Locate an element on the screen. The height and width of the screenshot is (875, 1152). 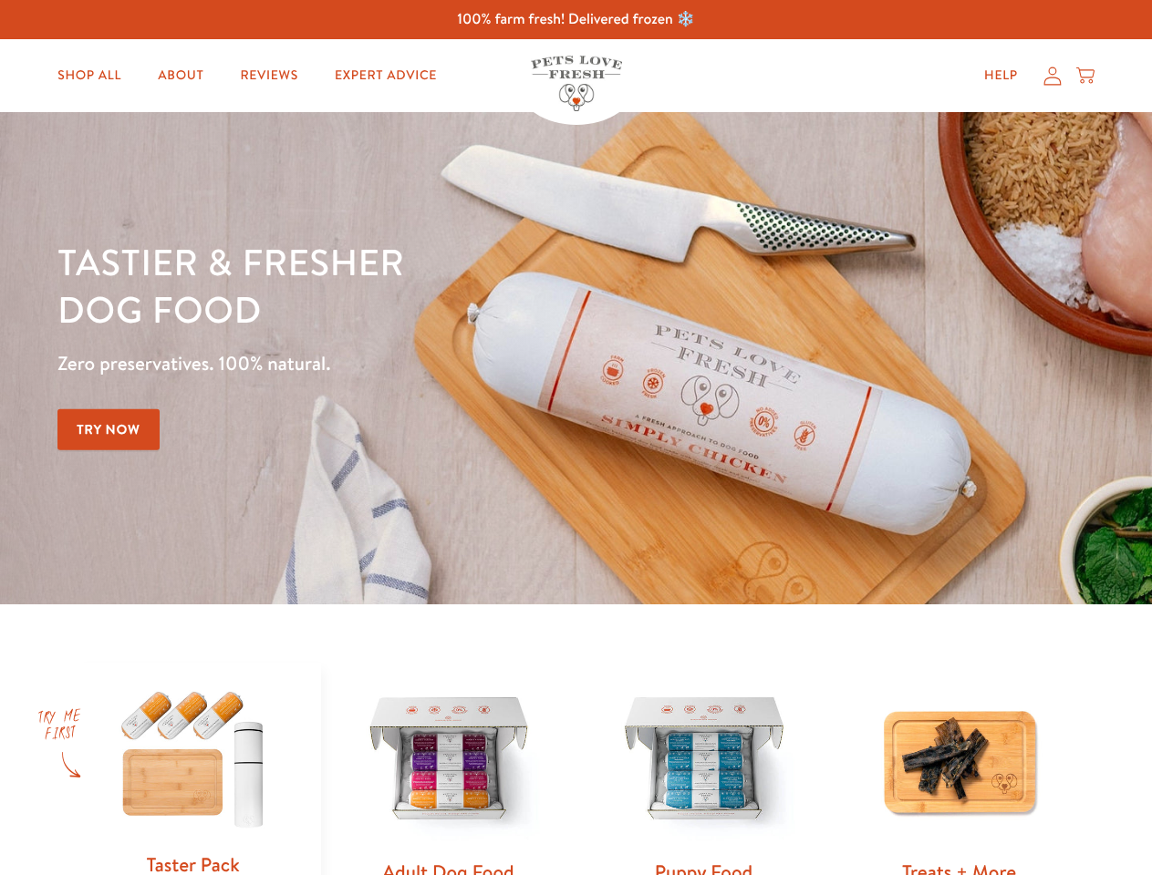
a: Help is located at coordinates (1000, 76).